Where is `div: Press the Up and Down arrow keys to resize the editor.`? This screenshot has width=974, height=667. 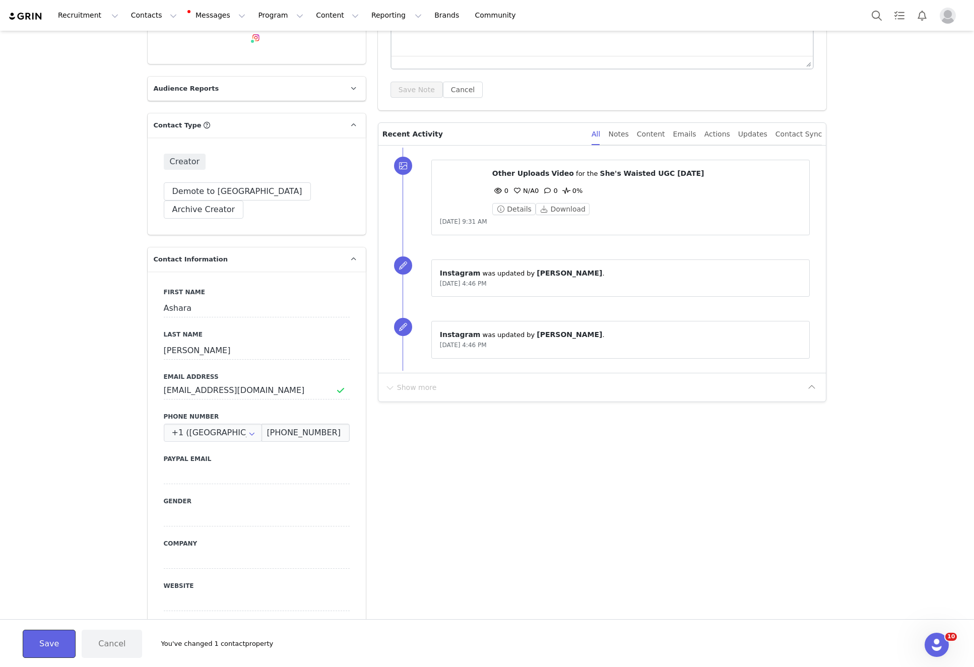 div: Press the Up and Down arrow keys to resize the editor. is located at coordinates (807, 62).